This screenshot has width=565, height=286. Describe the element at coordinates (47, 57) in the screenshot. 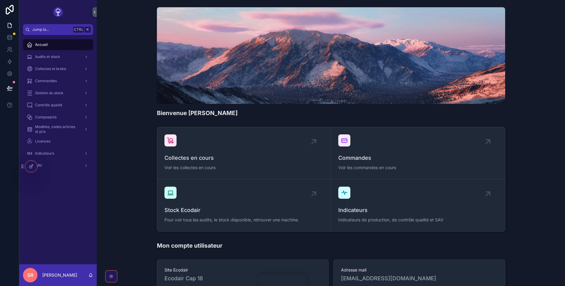

I see `span: Audits et stock` at that location.